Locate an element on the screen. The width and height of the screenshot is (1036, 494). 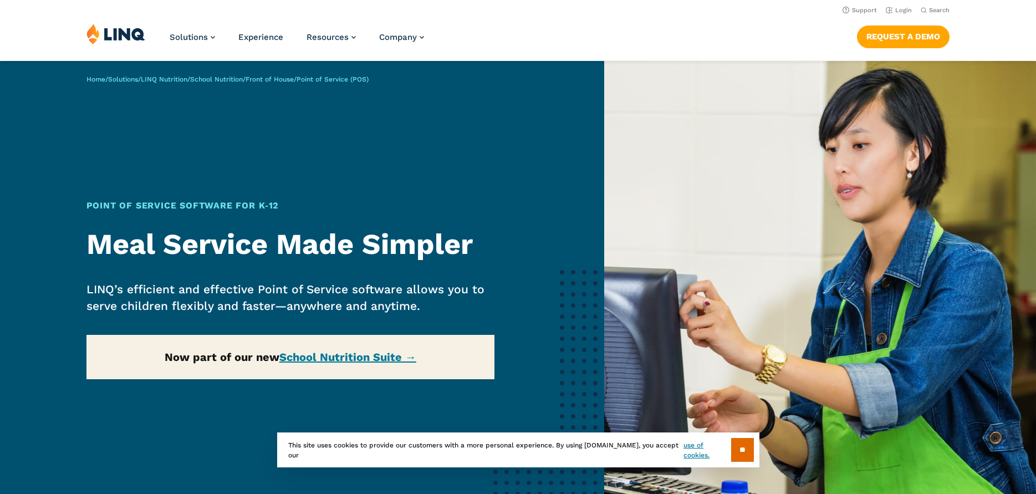
strong: Now part of our new is located at coordinates (291, 357).